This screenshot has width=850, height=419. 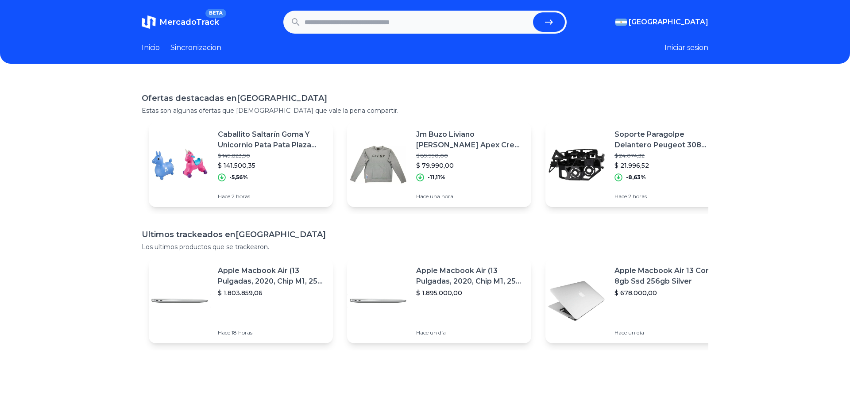 What do you see at coordinates (637, 165) in the screenshot?
I see `a: Featured imageSoporte Paragolpe Delantero Peugeot 308 09/19$ 24.074,32$ 21.996,52-8,63%Hace 2 horas` at bounding box center [637, 165].